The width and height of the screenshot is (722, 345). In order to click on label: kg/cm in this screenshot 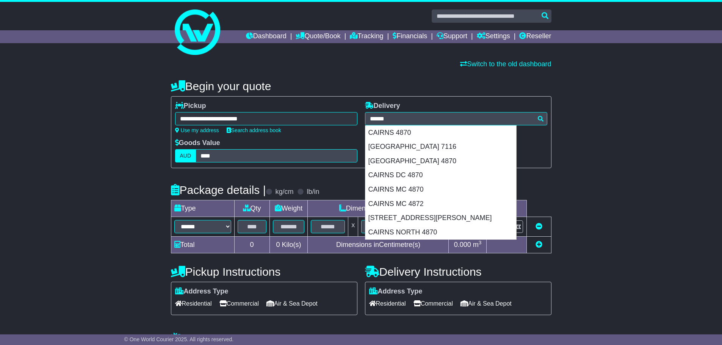, I will do `click(284, 192)`.